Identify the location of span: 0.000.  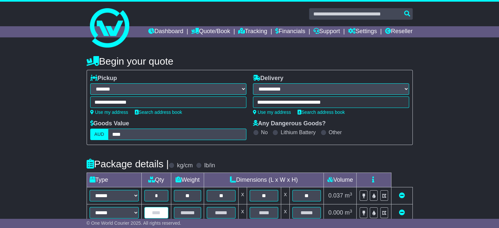
(336, 213).